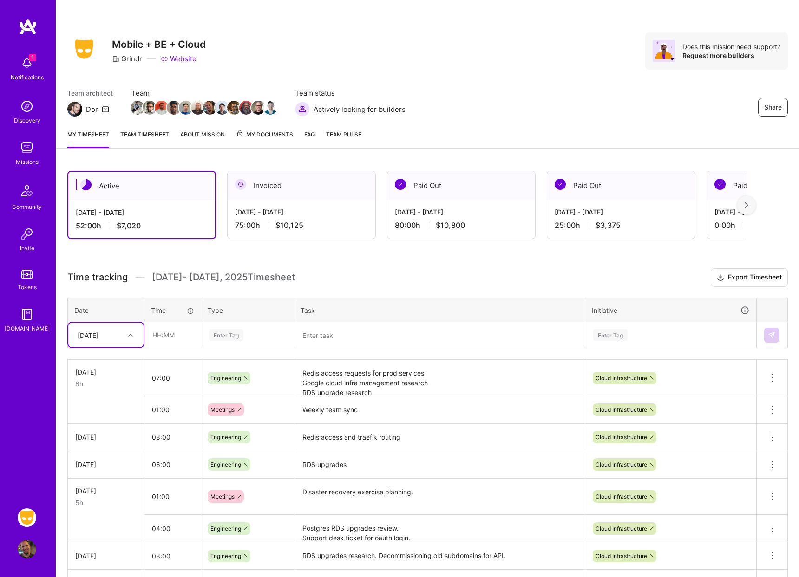 The width and height of the screenshot is (799, 577). What do you see at coordinates (301, 225) in the screenshot?
I see `div: 75:00 h` at bounding box center [301, 225].